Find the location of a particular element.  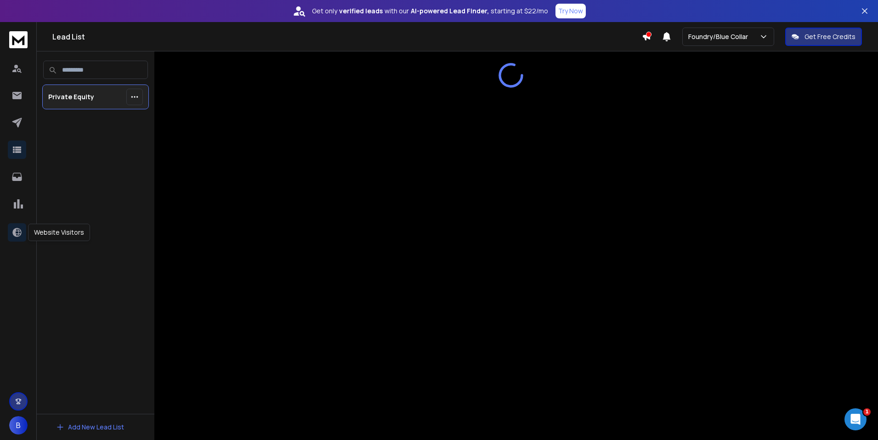

p: Get only with our starting at $22/mo is located at coordinates (430, 11).